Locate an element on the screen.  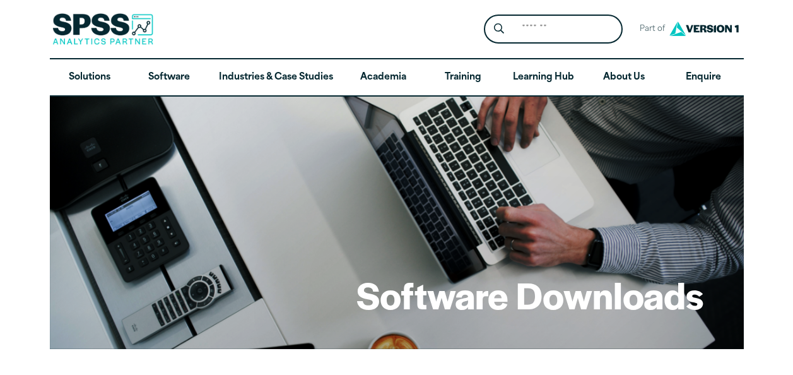
a: Learning Hub is located at coordinates (543, 78).